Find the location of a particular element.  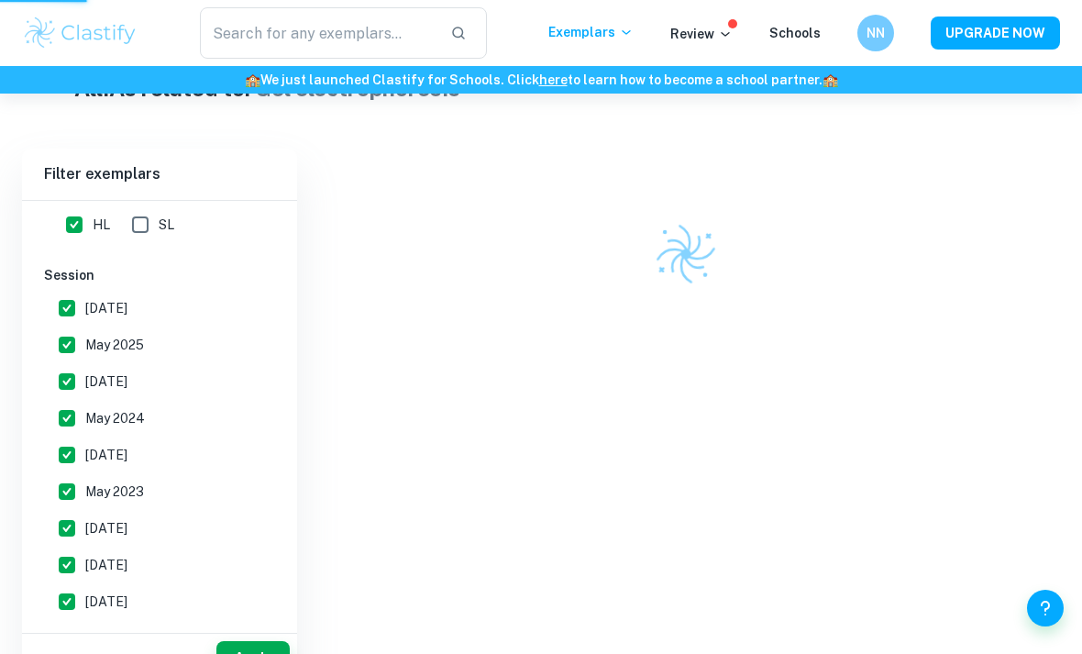

span: May 2024 is located at coordinates (115, 418).